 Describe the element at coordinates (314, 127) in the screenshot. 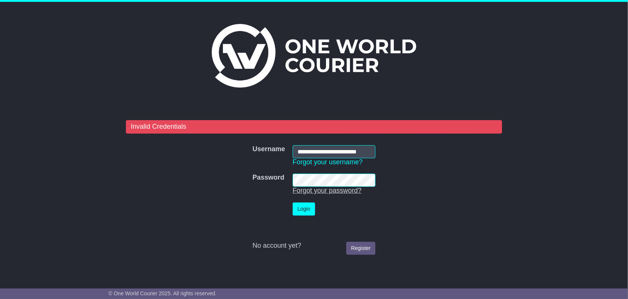

I see `div: Invalid Credentials` at that location.